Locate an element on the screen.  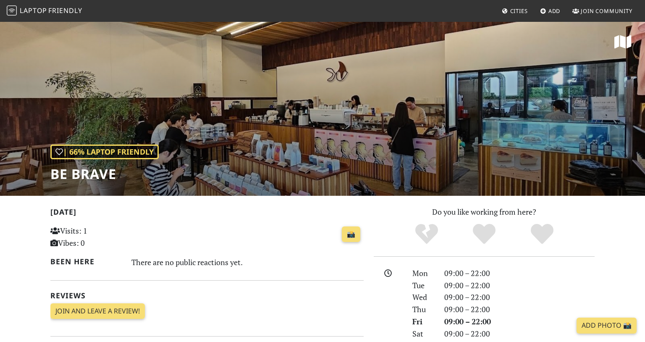
div: There are no public reactions yet. is located at coordinates (248, 262).